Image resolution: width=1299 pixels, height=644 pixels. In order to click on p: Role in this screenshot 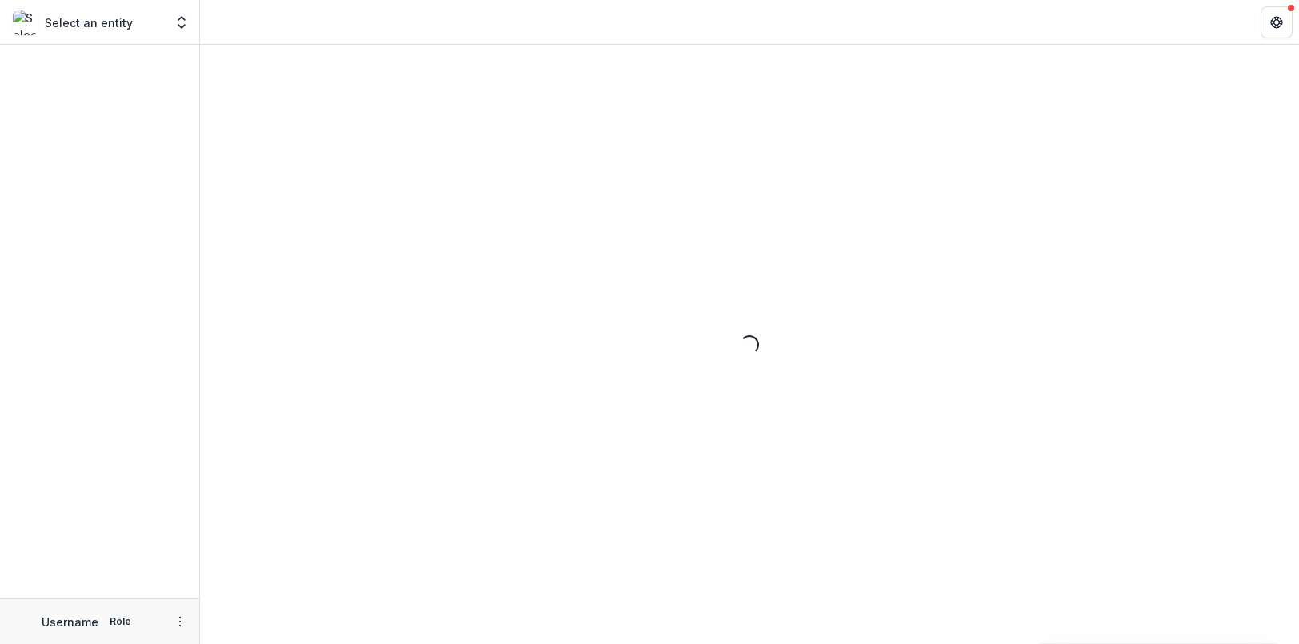, I will do `click(120, 622)`.